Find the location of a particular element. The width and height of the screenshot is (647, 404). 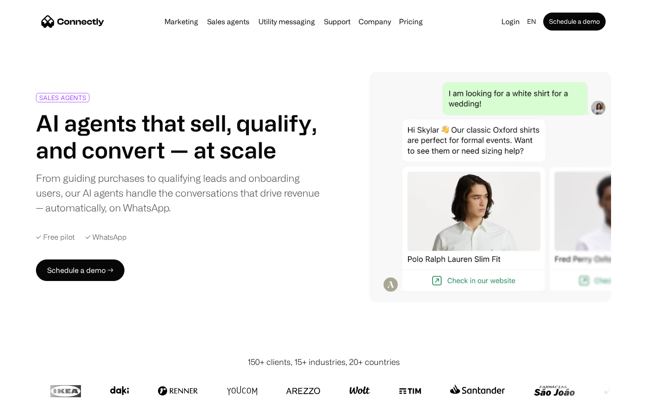

div: Company is located at coordinates (375, 22).